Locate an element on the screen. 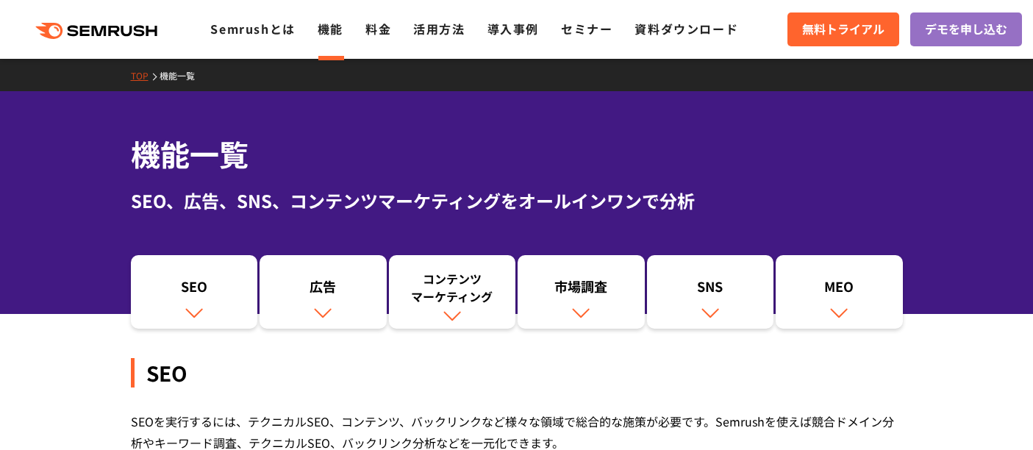 This screenshot has height=450, width=1033. a: MEO is located at coordinates (839, 292).